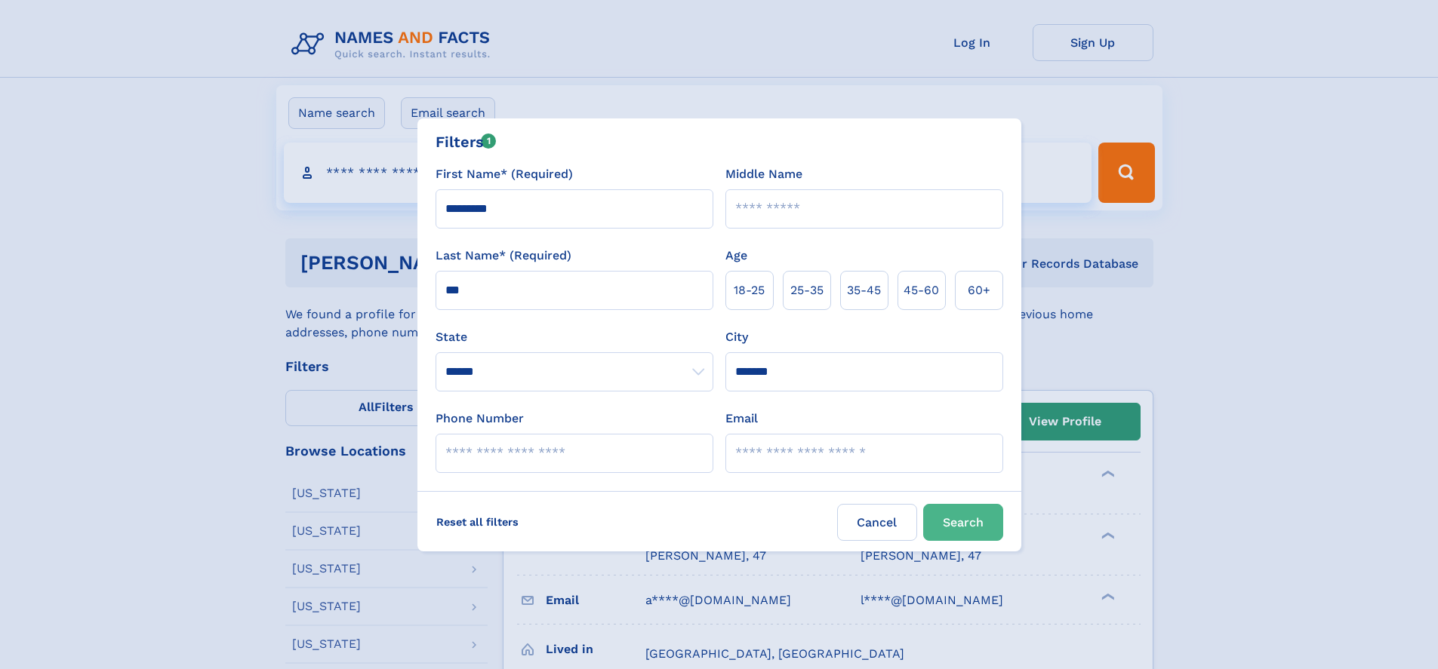 The width and height of the screenshot is (1438, 669). What do you see at coordinates (921, 291) in the screenshot?
I see `span: 45‑60` at bounding box center [921, 291].